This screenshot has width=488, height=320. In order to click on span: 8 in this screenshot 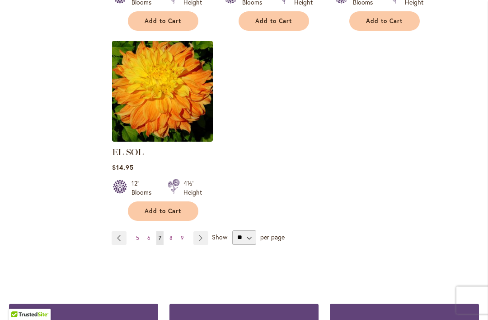, I will do `click(171, 237)`.